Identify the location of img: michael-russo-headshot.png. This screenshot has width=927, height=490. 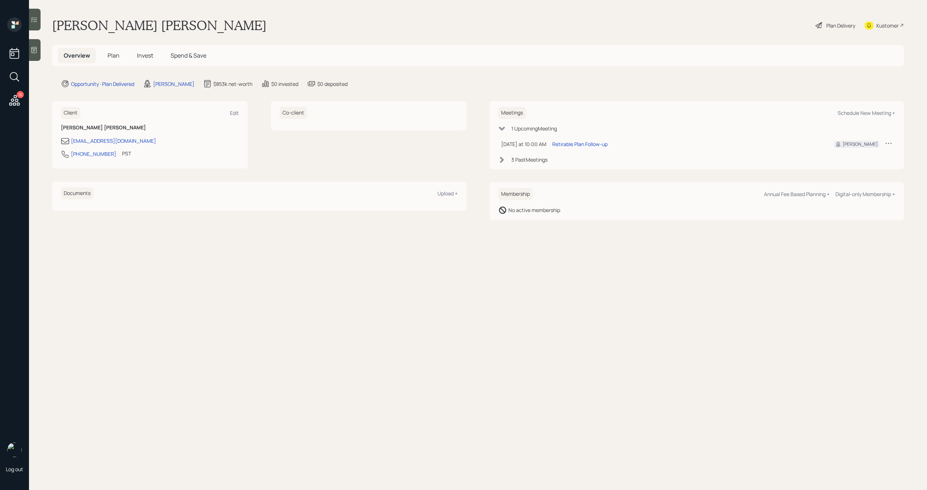
(14, 450).